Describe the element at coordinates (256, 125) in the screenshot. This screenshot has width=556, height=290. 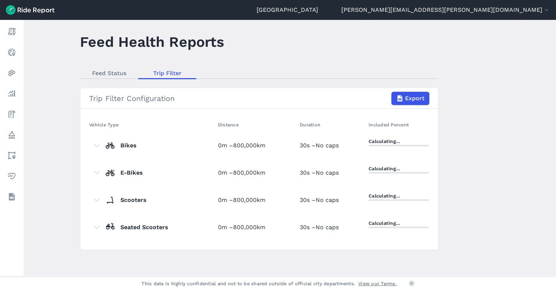
I see `th: Distance` at that location.